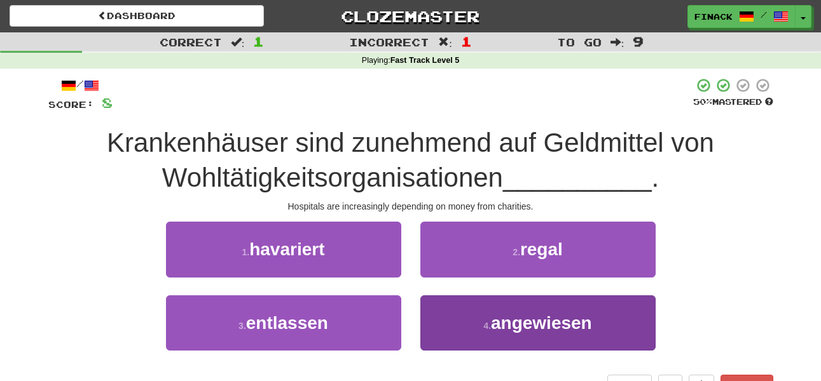 The height and width of the screenshot is (381, 821). I want to click on span: angewiesen, so click(541, 323).